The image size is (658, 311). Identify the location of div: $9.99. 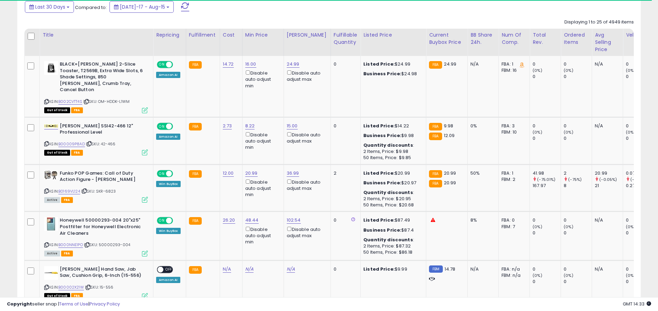
(392, 269).